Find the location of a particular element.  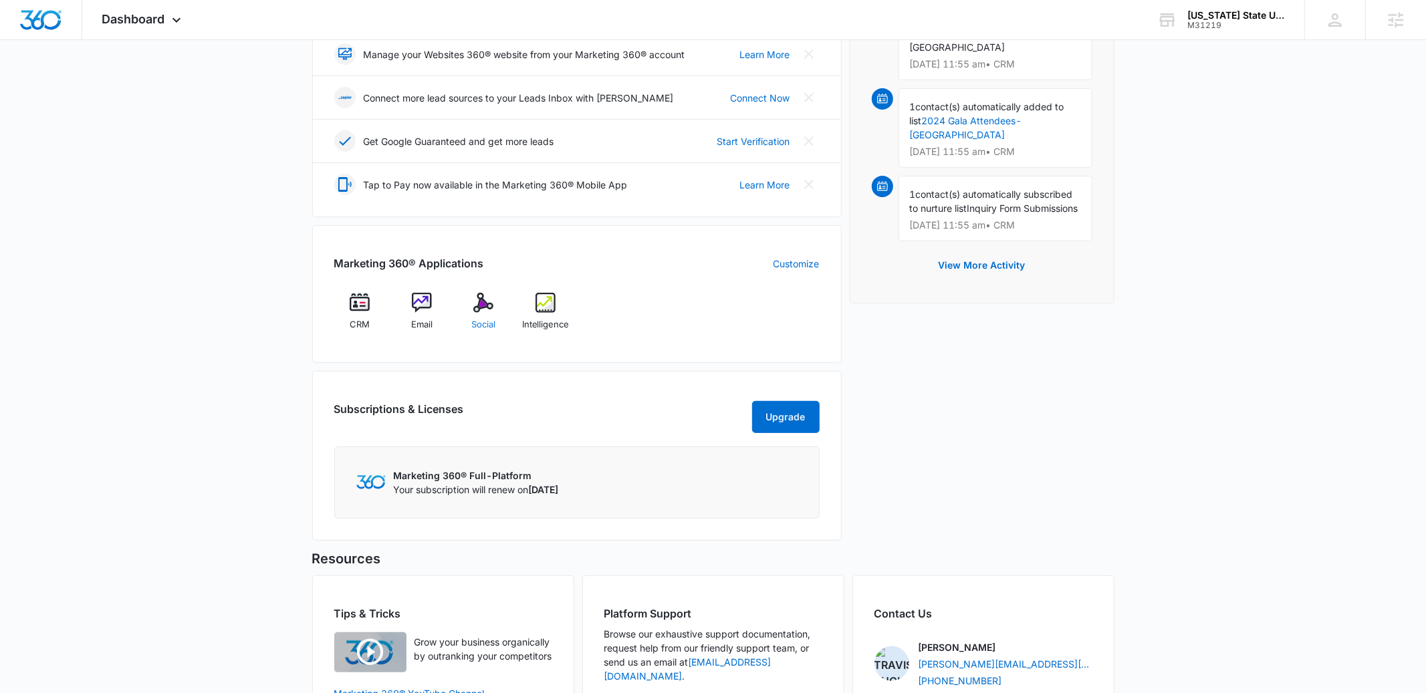

span: Email is located at coordinates (422, 325).